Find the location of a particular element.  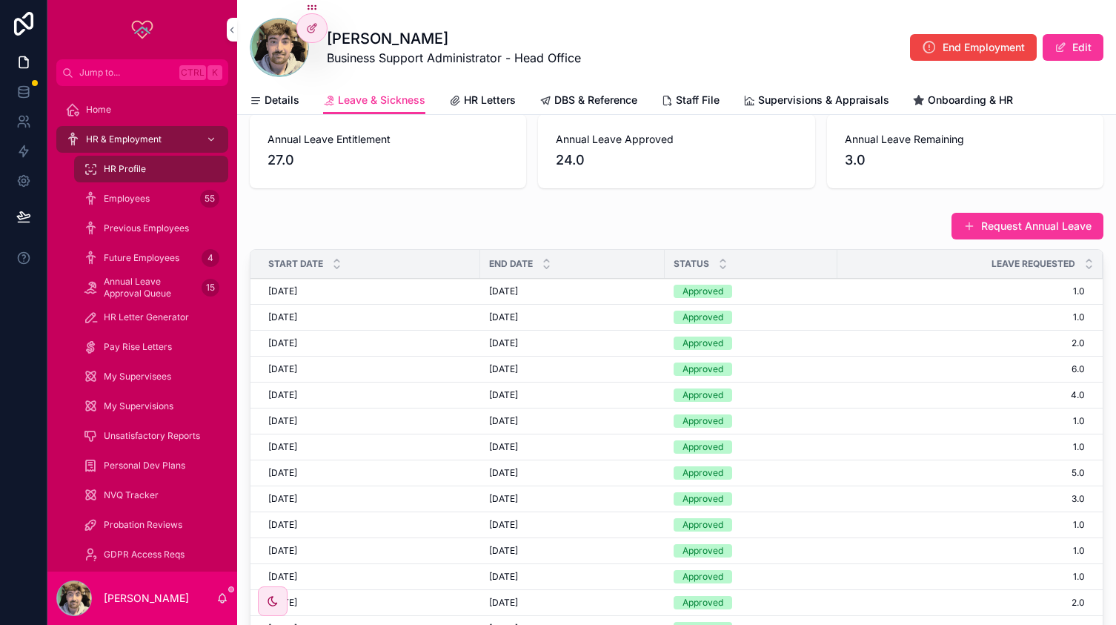

span: Start Date is located at coordinates (296, 264).